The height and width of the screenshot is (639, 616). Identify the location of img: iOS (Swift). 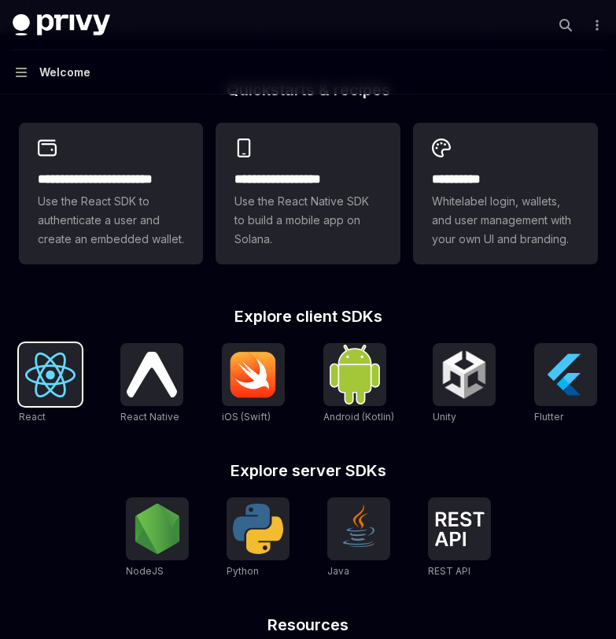
(254, 375).